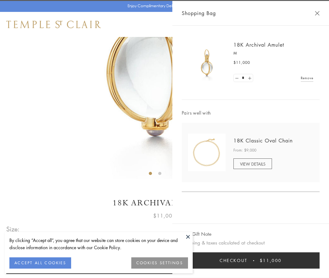  What do you see at coordinates (233, 261) in the screenshot?
I see `span: Checkout` at bounding box center [233, 261].